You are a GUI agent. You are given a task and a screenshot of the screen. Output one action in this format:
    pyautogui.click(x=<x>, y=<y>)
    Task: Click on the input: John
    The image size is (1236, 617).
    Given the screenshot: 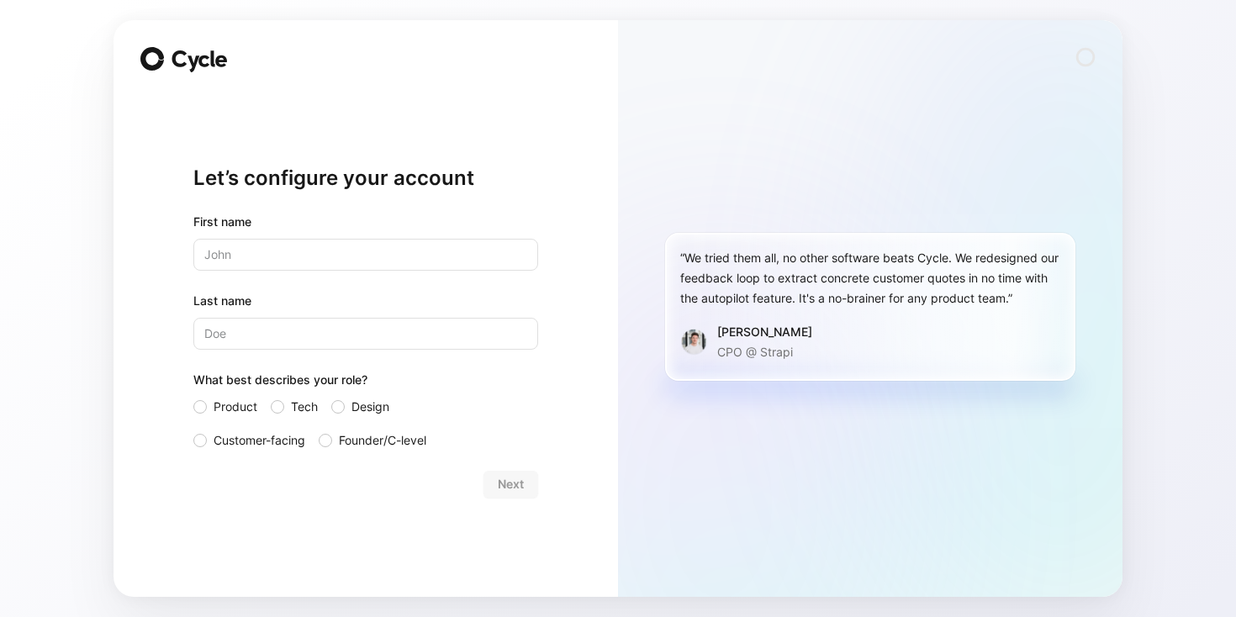 What is the action you would take?
    pyautogui.click(x=366, y=255)
    